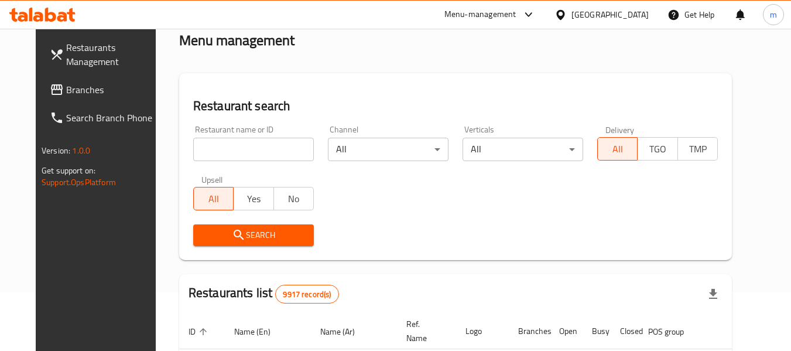 The image size is (791, 351). Describe the element at coordinates (455, 106) in the screenshot. I see `h2: Restaurant search` at that location.